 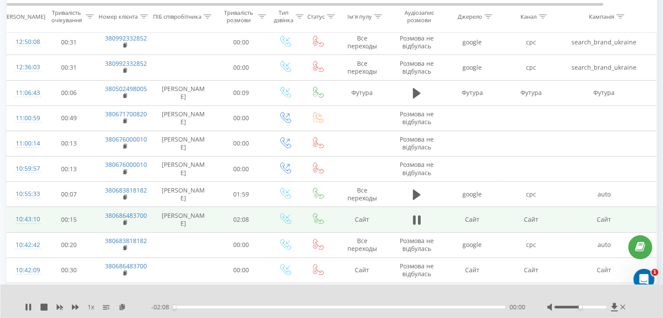 What do you see at coordinates (24, 93) in the screenshot?
I see `div: 11:06:43` at bounding box center [24, 93].